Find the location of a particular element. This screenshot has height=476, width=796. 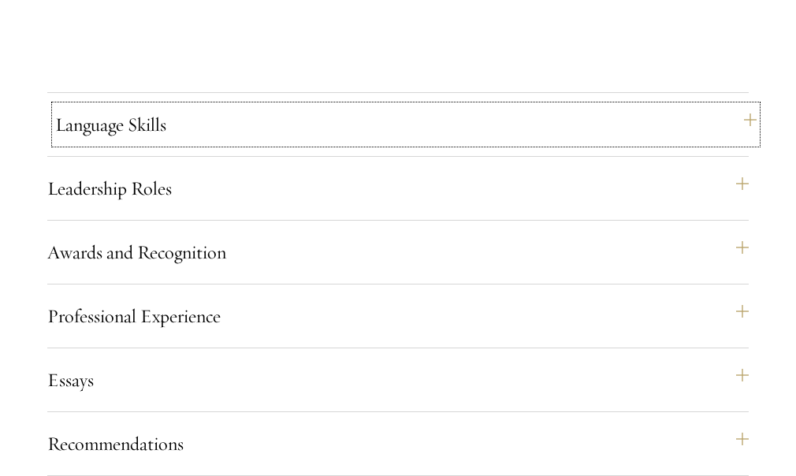

button: Recommendations is located at coordinates (398, 444).